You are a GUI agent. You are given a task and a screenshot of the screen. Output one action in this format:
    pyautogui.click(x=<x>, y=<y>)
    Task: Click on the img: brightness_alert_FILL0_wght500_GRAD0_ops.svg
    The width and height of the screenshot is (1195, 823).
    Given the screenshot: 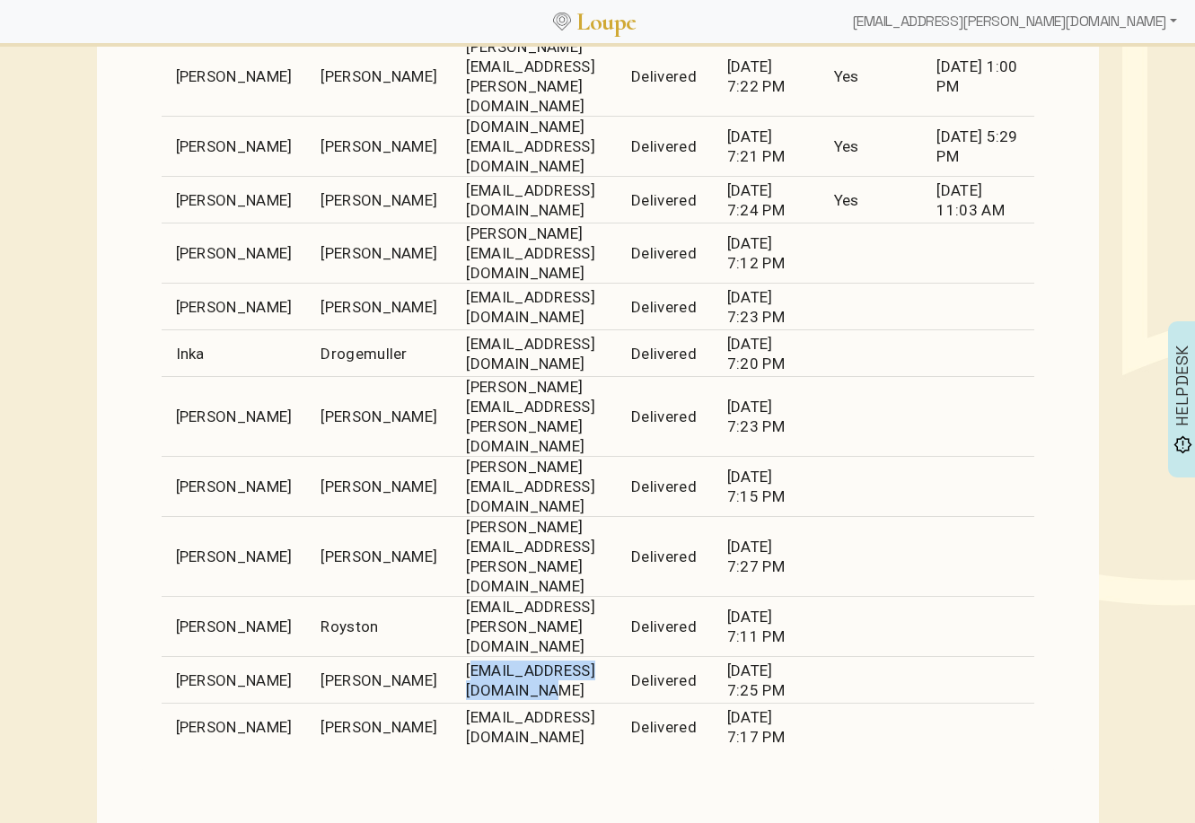 What is the action you would take?
    pyautogui.click(x=1182, y=443)
    